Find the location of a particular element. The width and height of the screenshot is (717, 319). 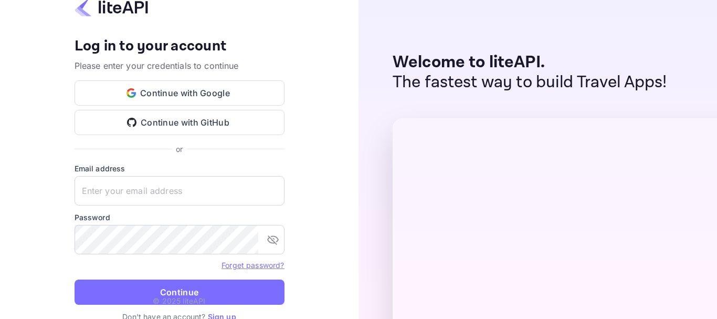

button: toggle password visibility is located at coordinates (273, 239).